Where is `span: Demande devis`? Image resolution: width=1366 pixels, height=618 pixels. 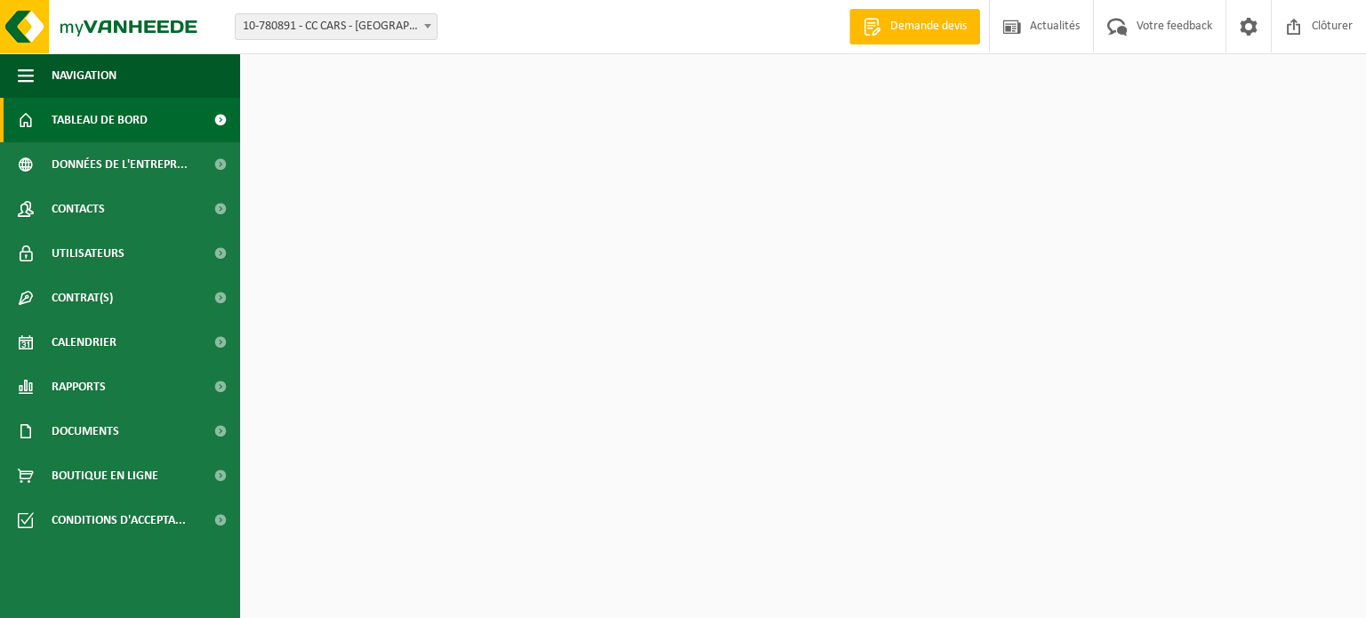 span: Demande devis is located at coordinates (928, 27).